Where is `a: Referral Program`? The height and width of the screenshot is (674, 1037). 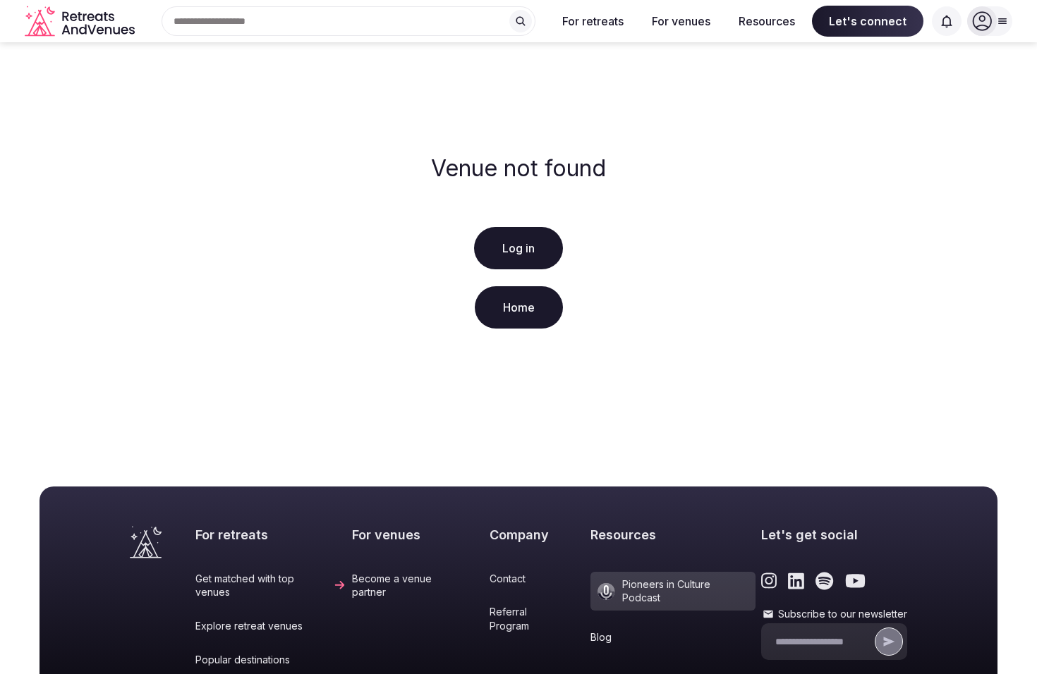
a: Referral Program is located at coordinates (537, 619).